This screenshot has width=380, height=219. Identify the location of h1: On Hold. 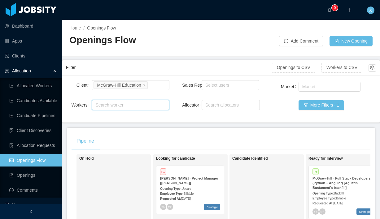
(123, 158).